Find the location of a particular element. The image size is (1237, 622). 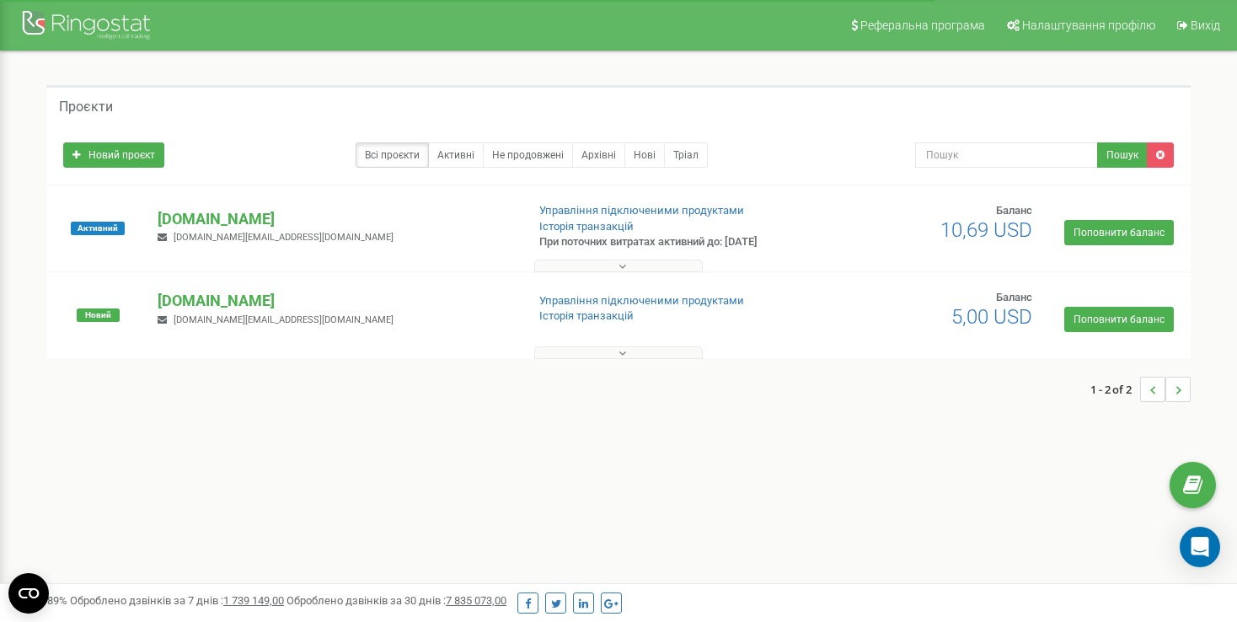

span: Оброблено дзвінків за 30 днів : is located at coordinates (396, 600).